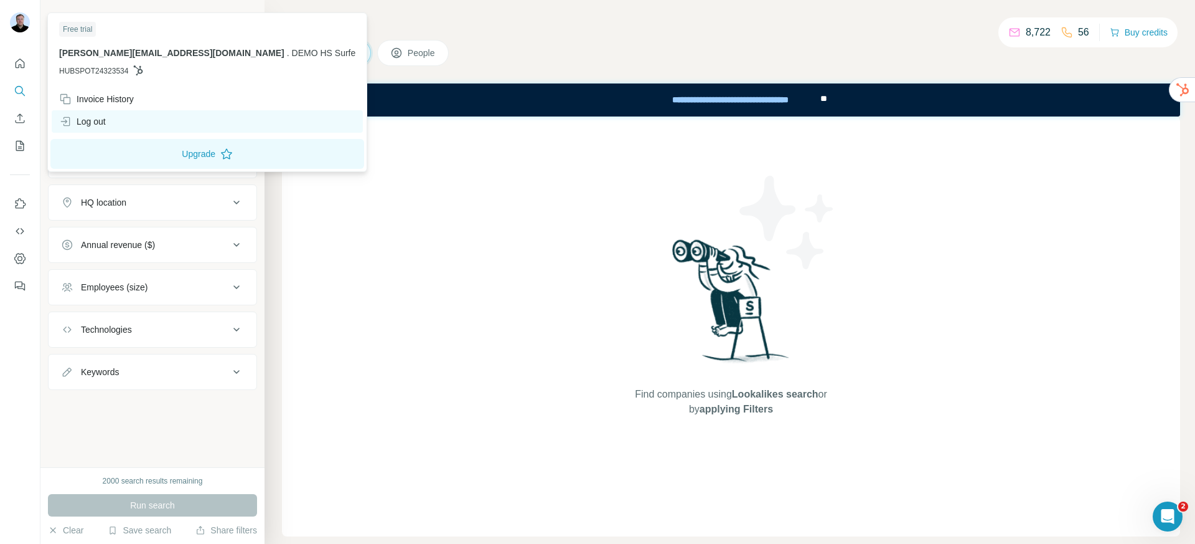  Describe the element at coordinates (114, 287) in the screenshot. I see `div: Employees (size)` at that location.